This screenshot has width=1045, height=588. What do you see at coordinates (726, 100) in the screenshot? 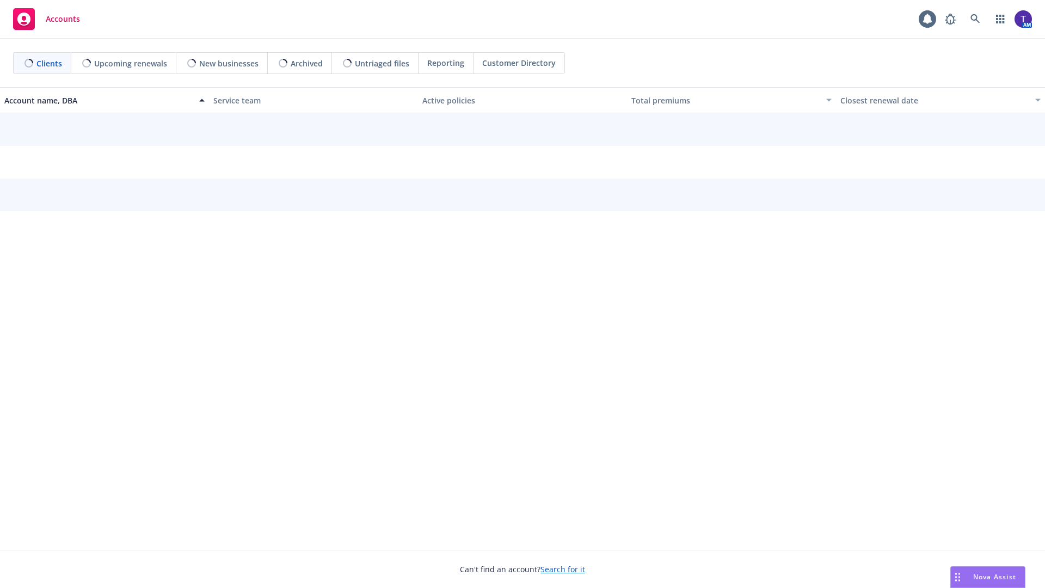
I see `div: Total premiums` at bounding box center [726, 100].